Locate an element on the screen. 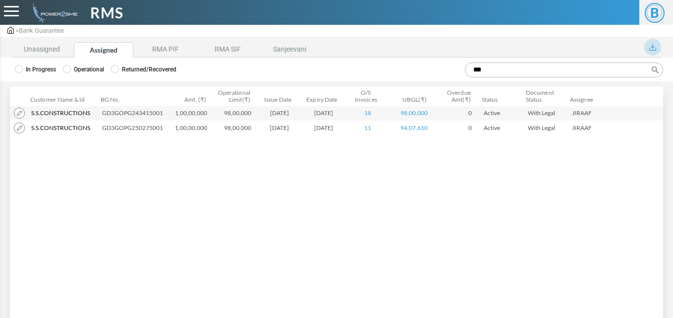 The width and height of the screenshot is (673, 318). th: Status: activate to sort column ascending is located at coordinates (500, 96).